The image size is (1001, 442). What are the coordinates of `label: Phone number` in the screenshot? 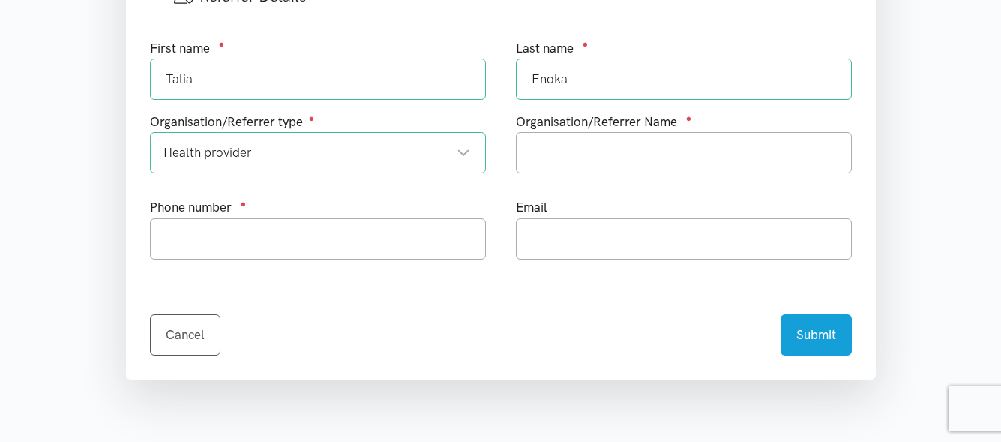 It's located at (190, 207).